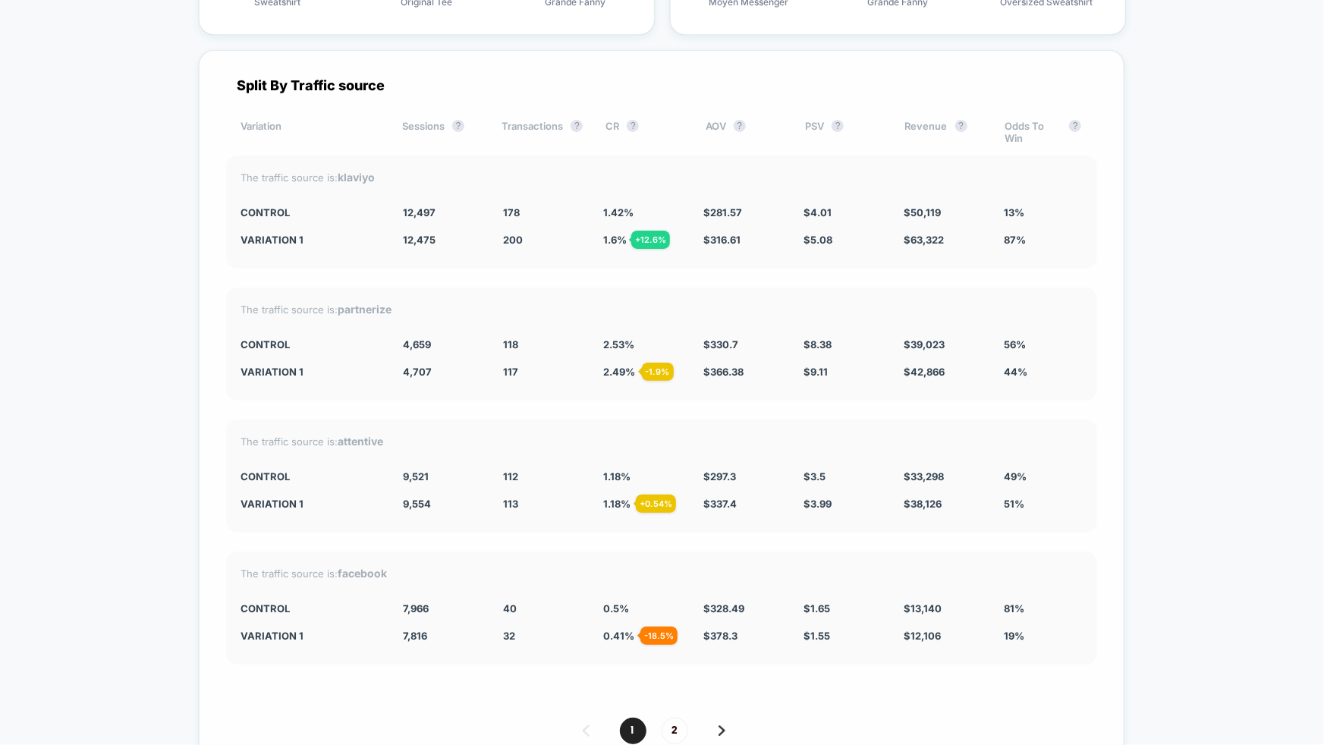 Image resolution: width=1324 pixels, height=745 pixels. Describe the element at coordinates (416, 608) in the screenshot. I see `span: 7,966` at that location.